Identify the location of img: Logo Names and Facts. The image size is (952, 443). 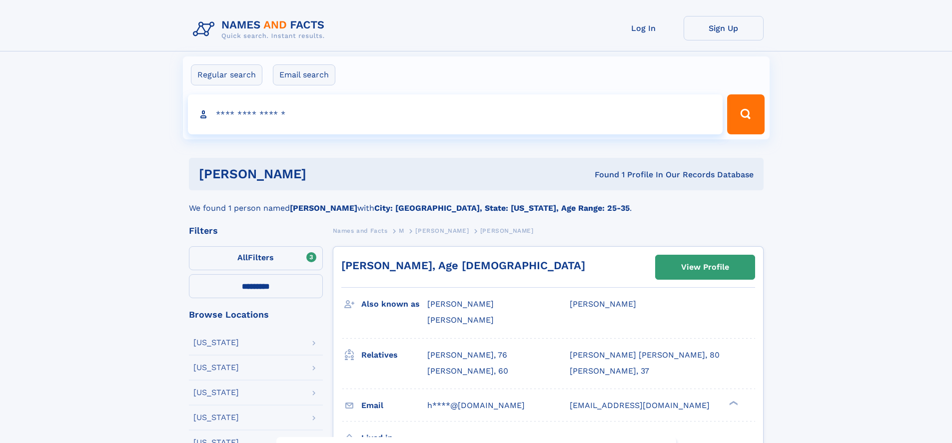
(261, 29).